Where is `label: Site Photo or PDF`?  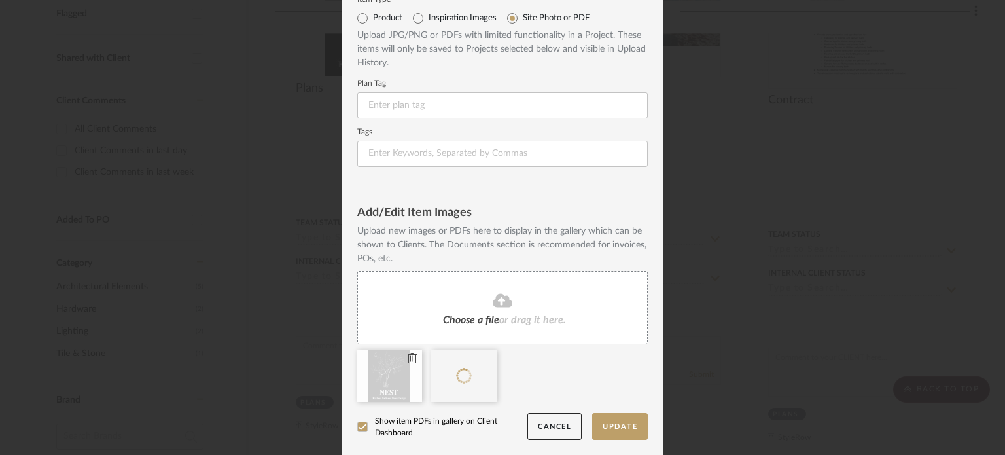 label: Site Photo or PDF is located at coordinates (556, 18).